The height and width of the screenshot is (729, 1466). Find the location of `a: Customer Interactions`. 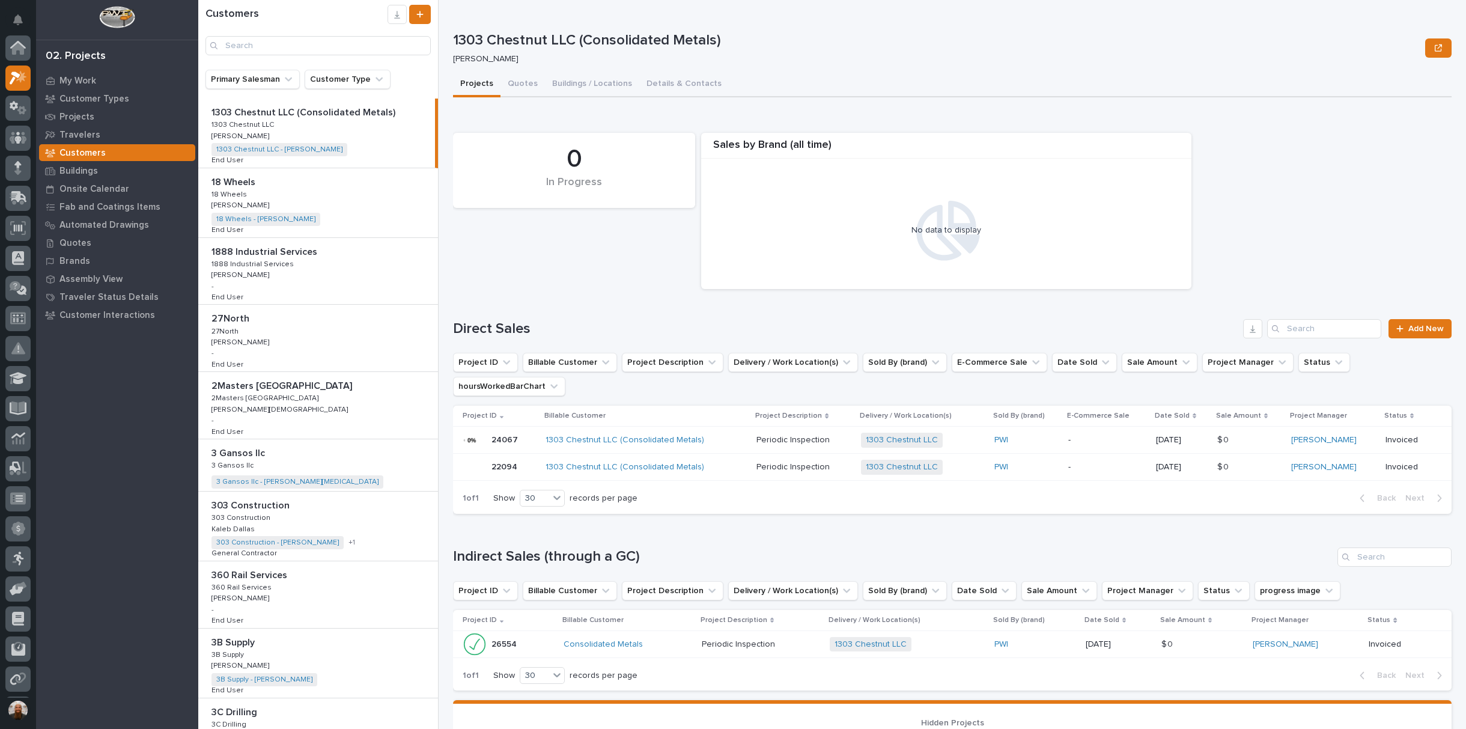

a: Customer Interactions is located at coordinates (117, 315).